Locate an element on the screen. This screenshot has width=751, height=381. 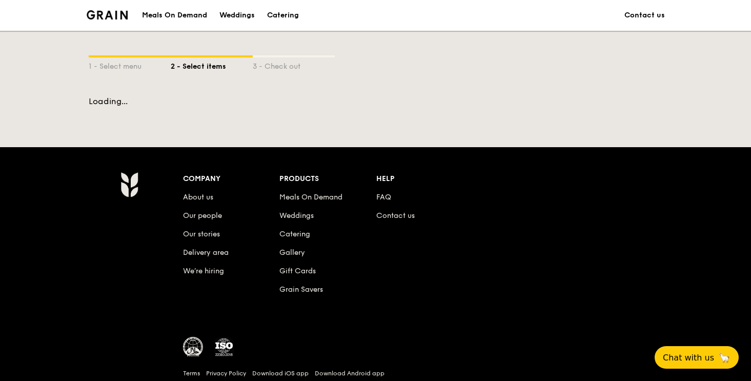
a: Catering is located at coordinates (295, 234).